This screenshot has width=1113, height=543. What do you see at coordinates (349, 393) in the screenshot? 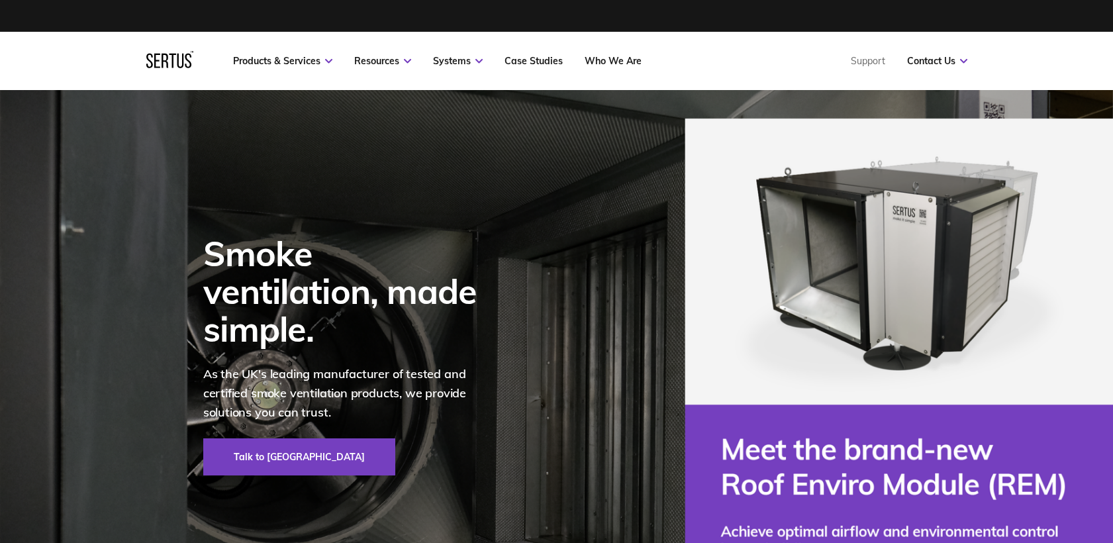
I see `p: As the UK's leading manufacturer of tested and certified smoke ventilation products, we provide s...` at bounding box center [349, 393].